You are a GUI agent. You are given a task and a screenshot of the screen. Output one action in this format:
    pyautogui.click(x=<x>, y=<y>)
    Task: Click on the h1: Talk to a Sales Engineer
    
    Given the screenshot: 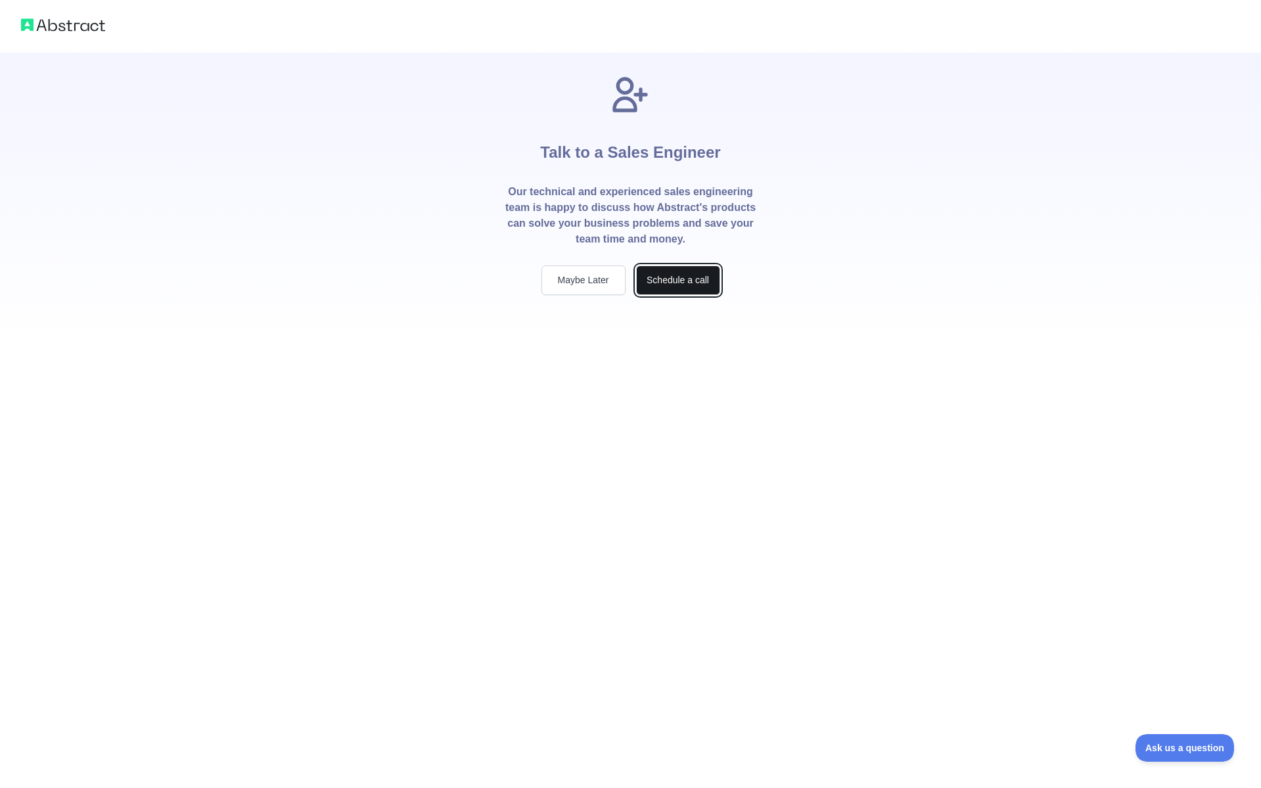 What is the action you would take?
    pyautogui.click(x=630, y=150)
    